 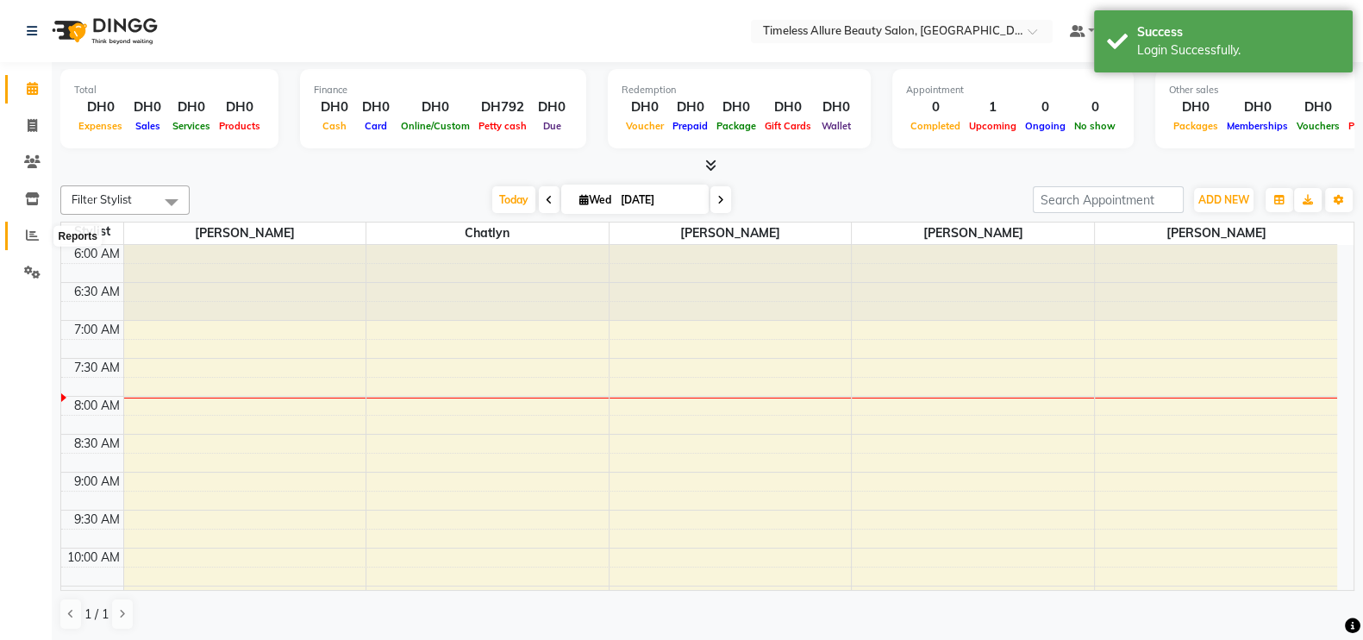 What do you see at coordinates (645, 126) in the screenshot?
I see `span: Voucher` at bounding box center [645, 126].